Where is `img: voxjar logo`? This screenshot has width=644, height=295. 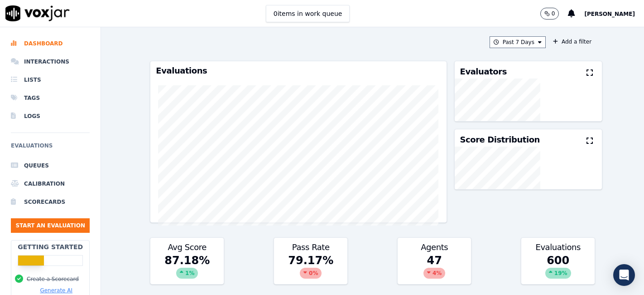 img: voxjar logo is located at coordinates (38, 13).